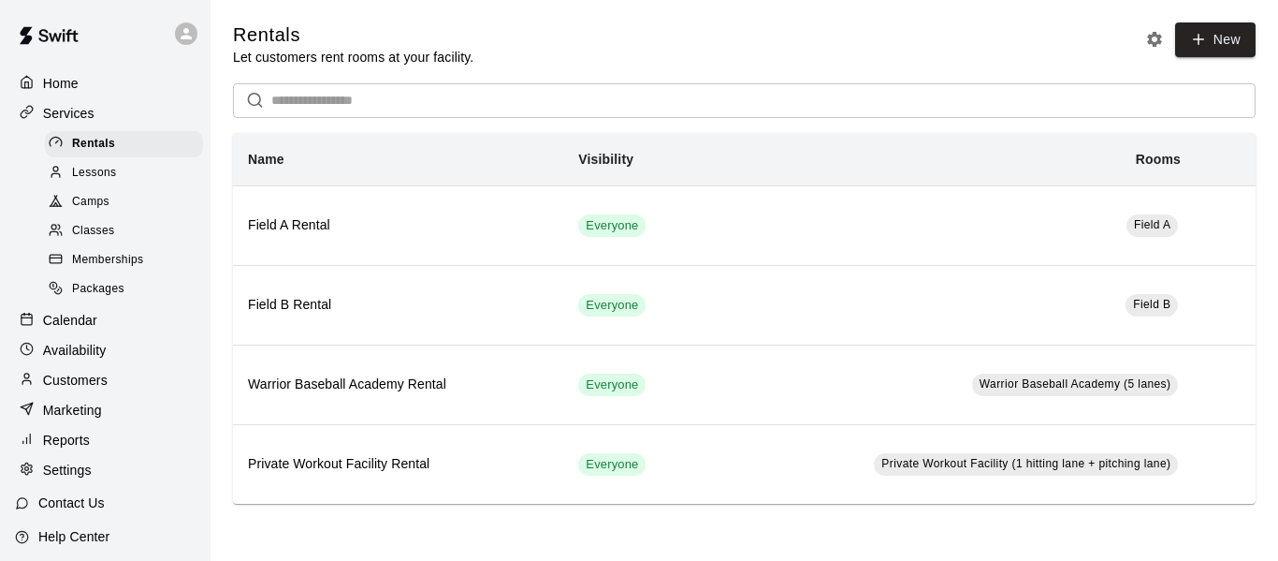 This screenshot has width=1278, height=561. Describe the element at coordinates (67, 470) in the screenshot. I see `p: Settings` at that location.